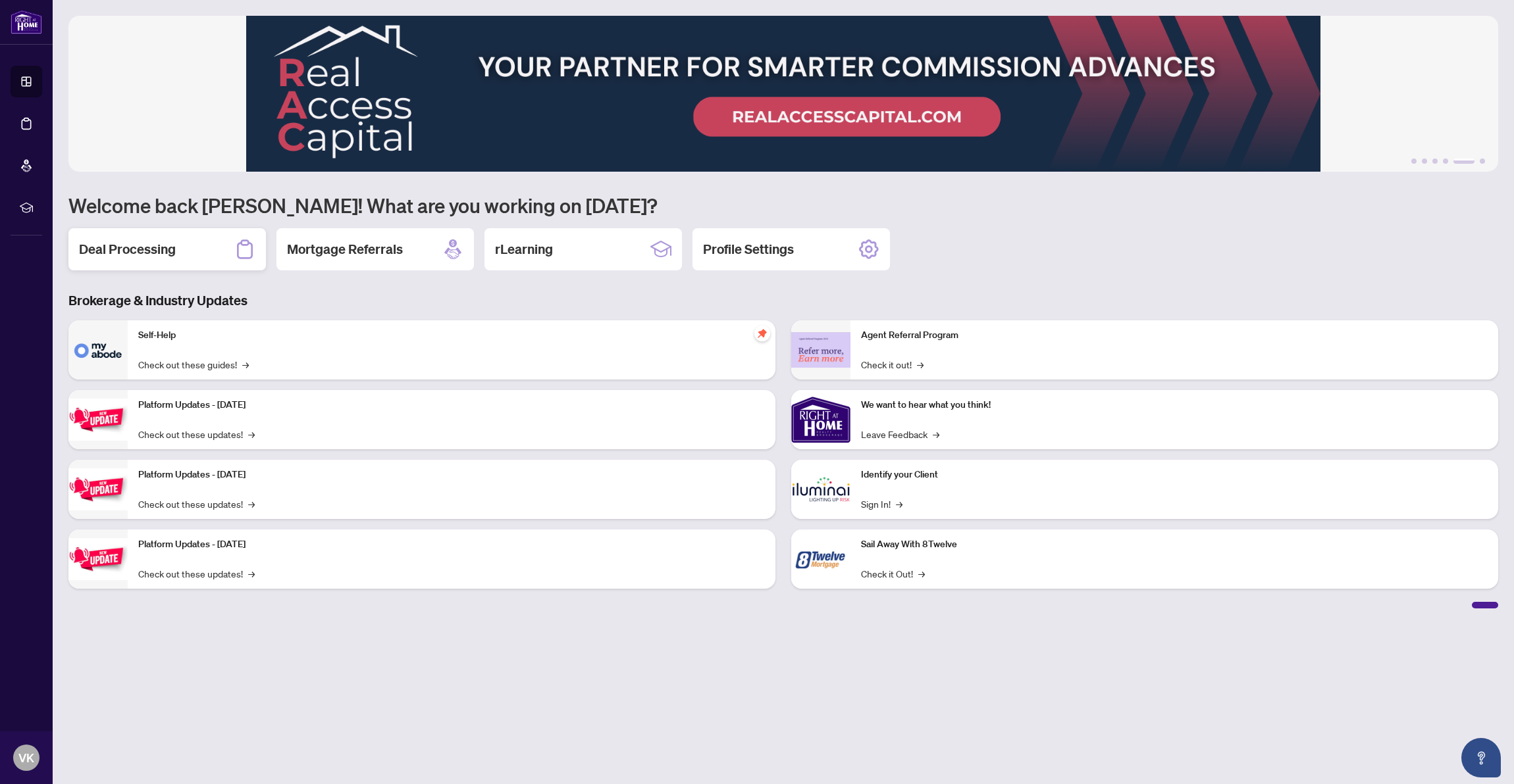  Describe the element at coordinates (26, 22) in the screenshot. I see `img: logo` at that location.